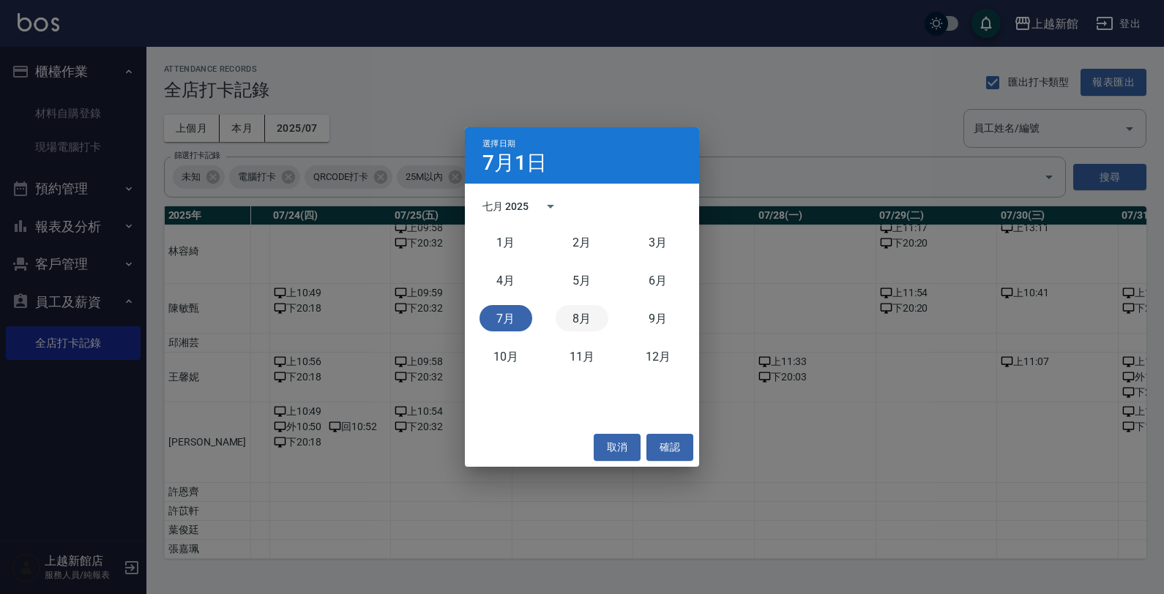 The width and height of the screenshot is (1164, 594). I want to click on button: 三月, so click(658, 242).